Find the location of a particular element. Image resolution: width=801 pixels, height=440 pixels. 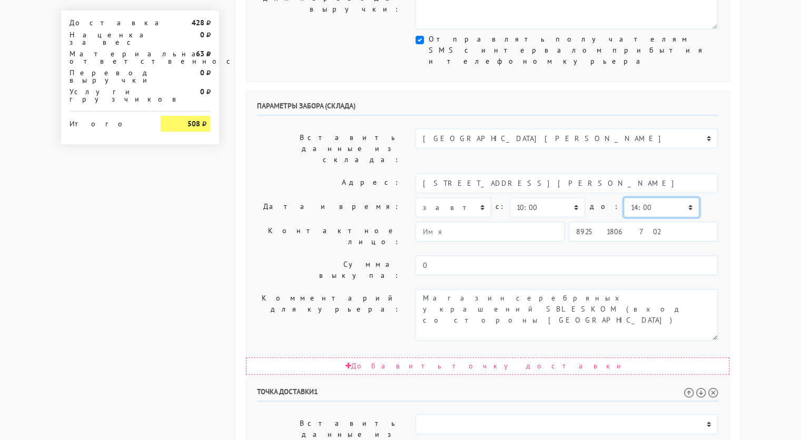

label: Комментарий для курьера: is located at coordinates (329, 315).